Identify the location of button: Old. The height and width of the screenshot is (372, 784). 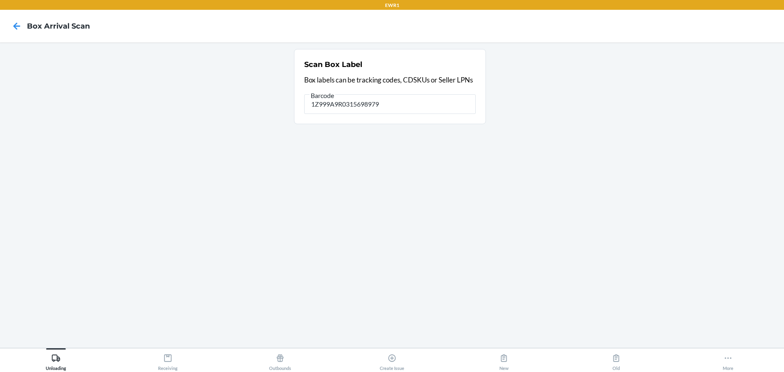
(615, 359).